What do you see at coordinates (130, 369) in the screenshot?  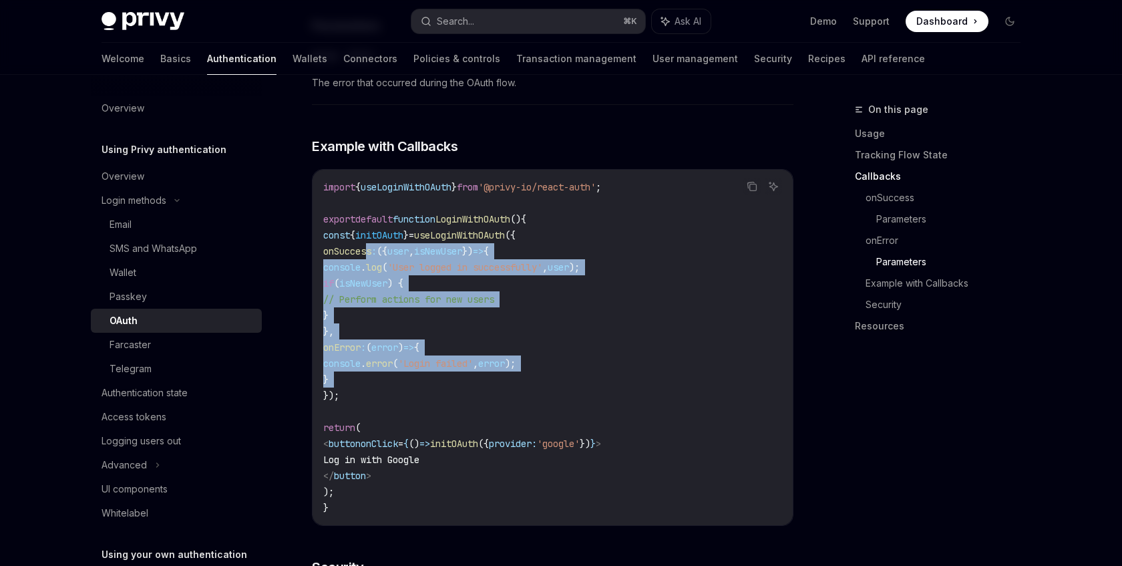 I see `div: Telegram` at bounding box center [130, 369].